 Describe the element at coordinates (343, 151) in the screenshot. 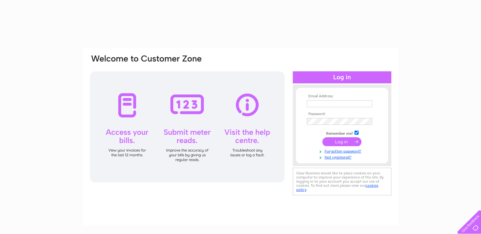

I see `a: Forgotten password?` at that location.